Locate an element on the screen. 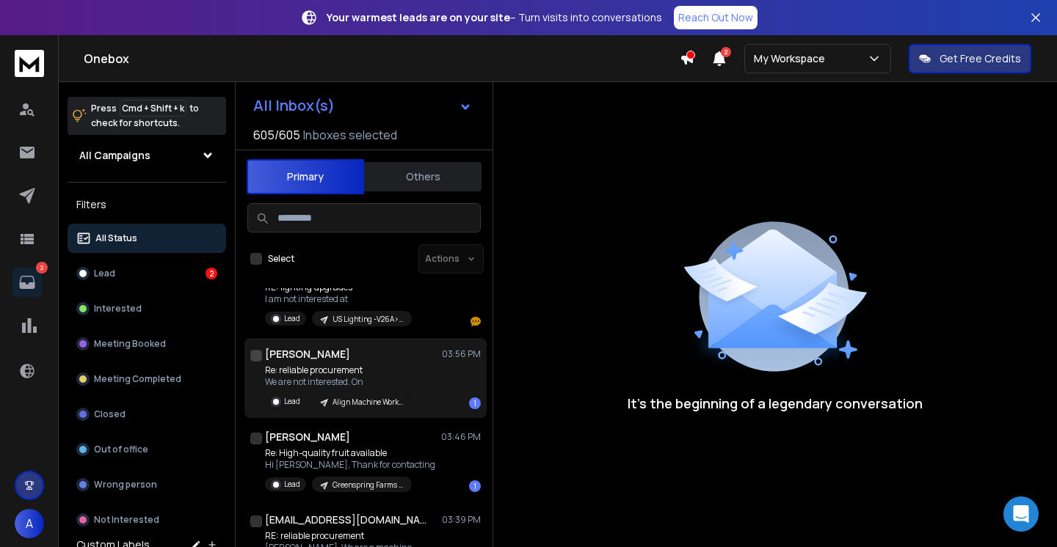  p: RE: reliable procurement is located at coordinates (338, 536).